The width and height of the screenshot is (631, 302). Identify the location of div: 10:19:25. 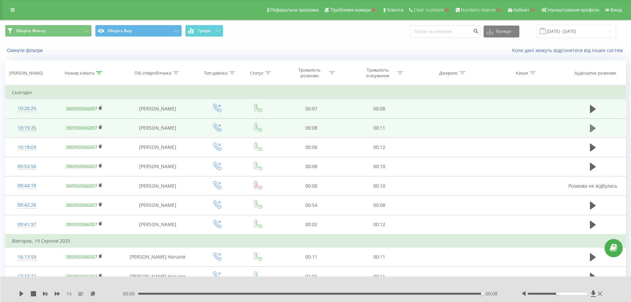
(27, 128).